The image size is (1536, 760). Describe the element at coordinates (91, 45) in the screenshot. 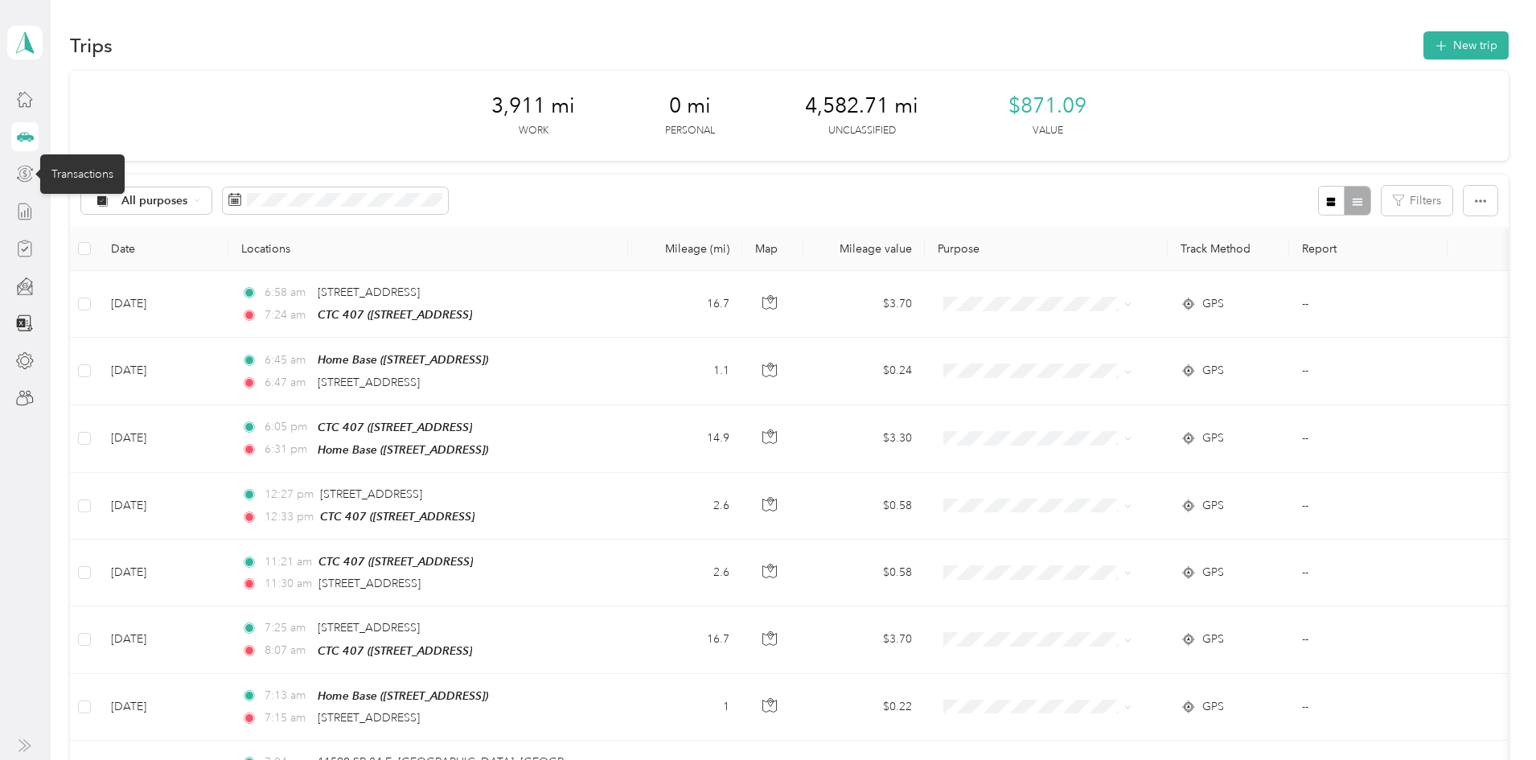

I see `h1: Trips` at that location.